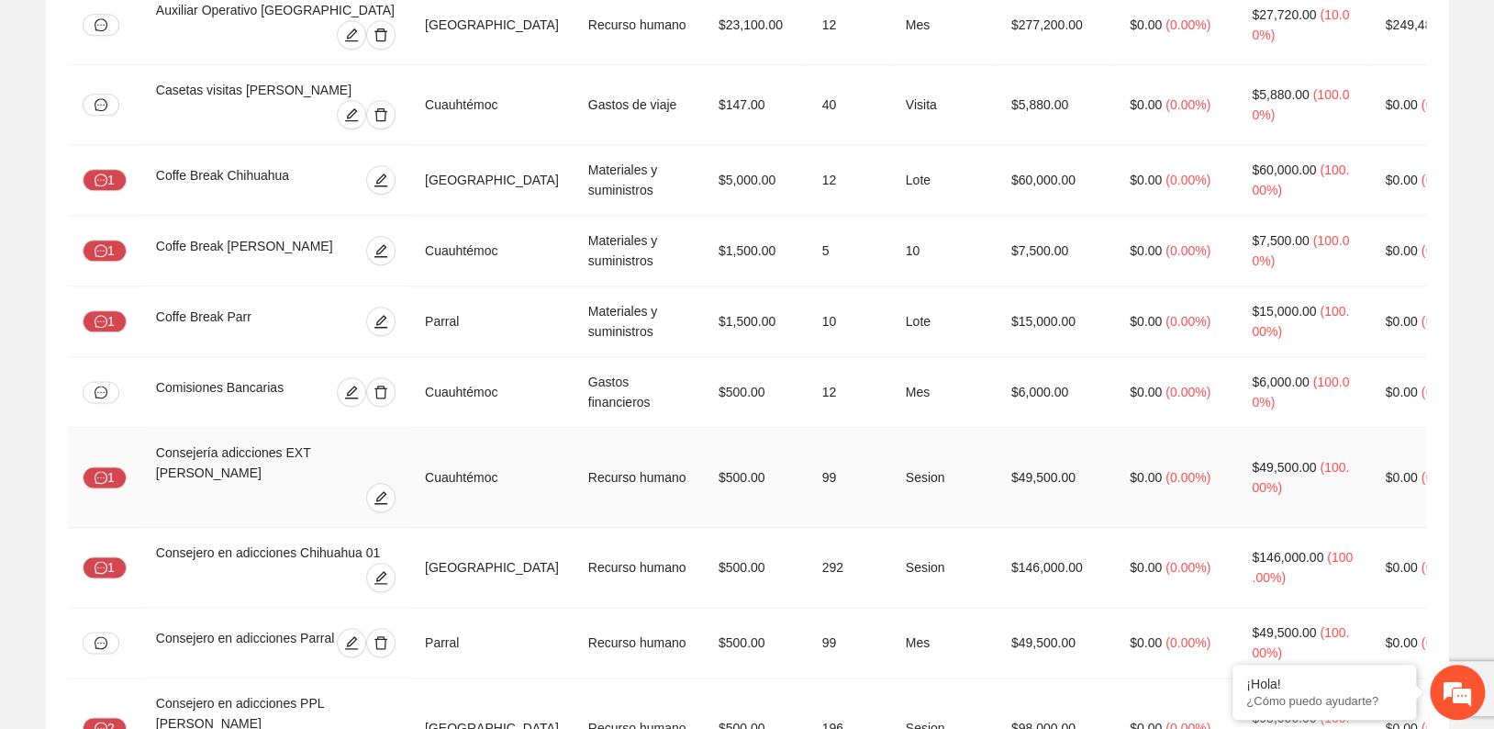 Image resolution: width=1494 pixels, height=729 pixels. I want to click on td: $60,000.00, so click(1055, 180).